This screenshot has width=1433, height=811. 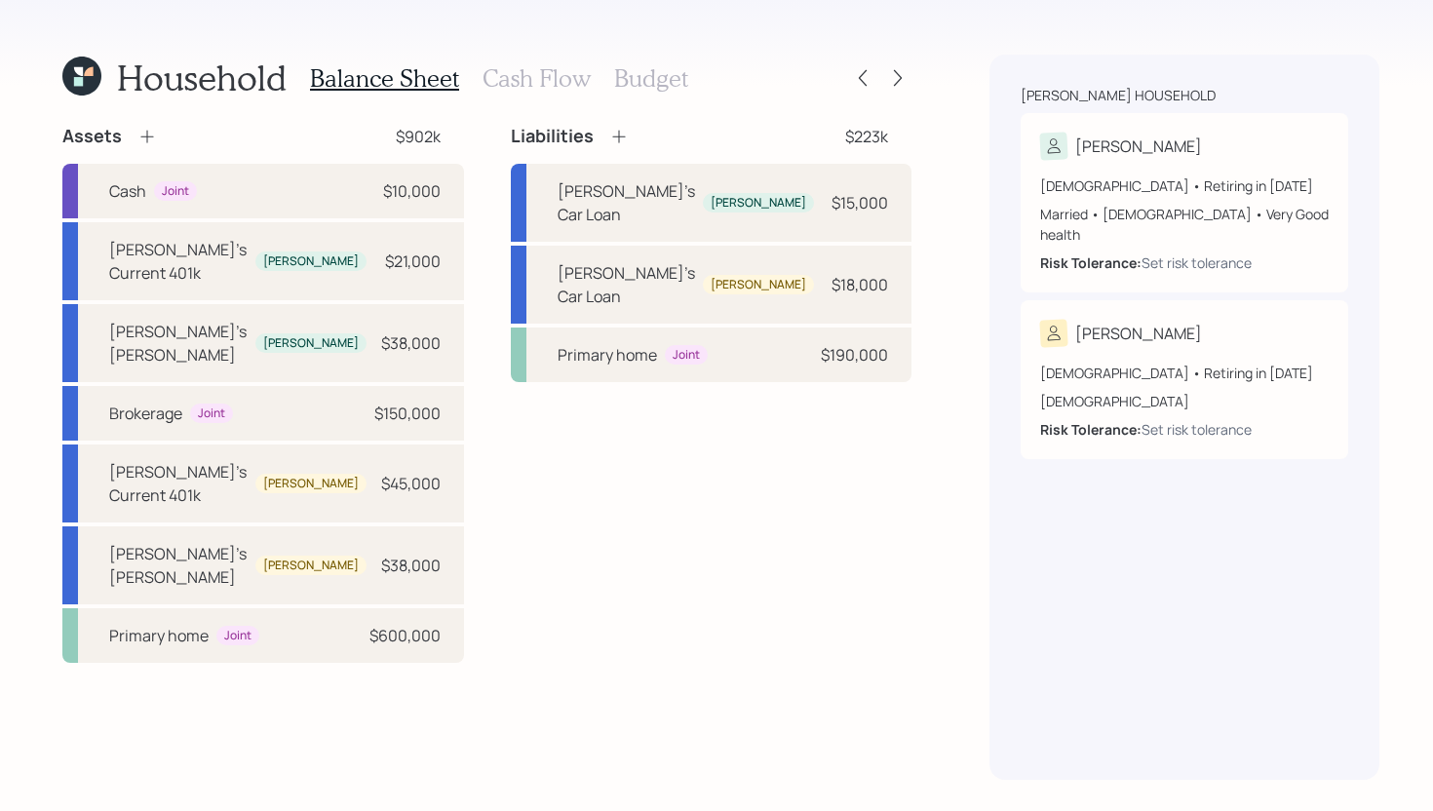 What do you see at coordinates (128, 191) in the screenshot?
I see `div: Cash` at bounding box center [128, 191].